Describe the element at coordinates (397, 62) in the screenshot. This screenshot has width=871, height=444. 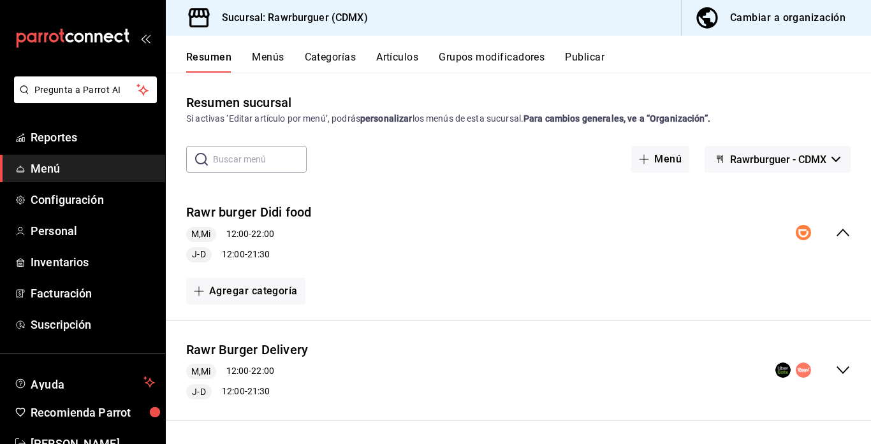
I see `button: Artículos` at that location.